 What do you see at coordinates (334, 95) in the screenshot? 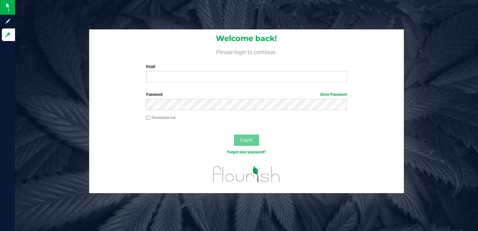
I see `a: Show Password` at bounding box center [334, 95].